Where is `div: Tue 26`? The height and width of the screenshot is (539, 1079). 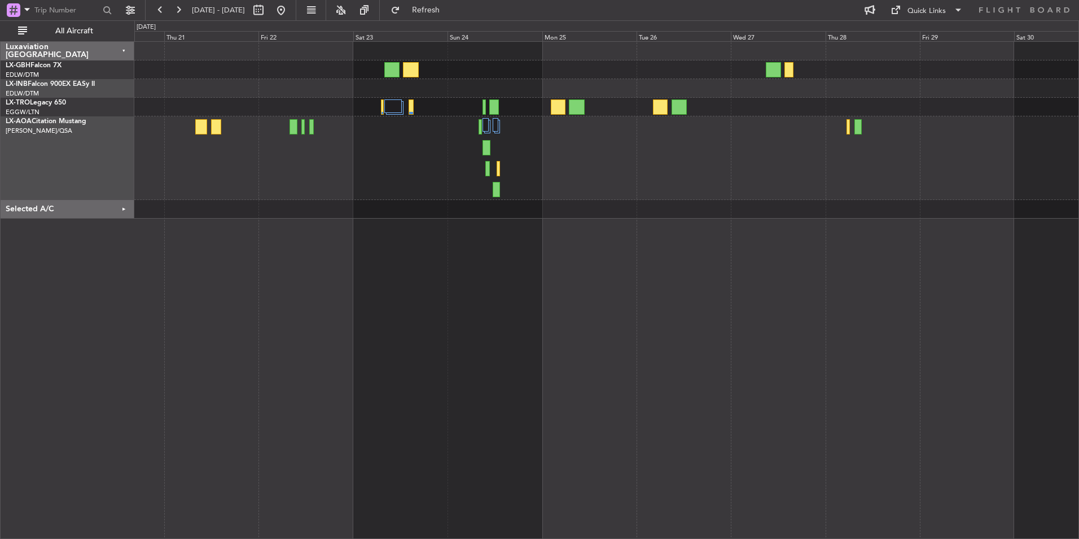 div: Tue 26 is located at coordinates (684, 36).